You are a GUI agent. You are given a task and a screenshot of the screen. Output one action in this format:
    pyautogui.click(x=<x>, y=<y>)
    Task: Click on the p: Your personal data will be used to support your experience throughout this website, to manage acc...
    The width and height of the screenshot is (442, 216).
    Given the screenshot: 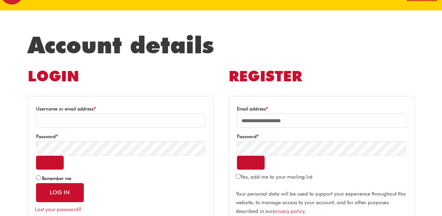 What is the action you would take?
    pyautogui.click(x=322, y=203)
    